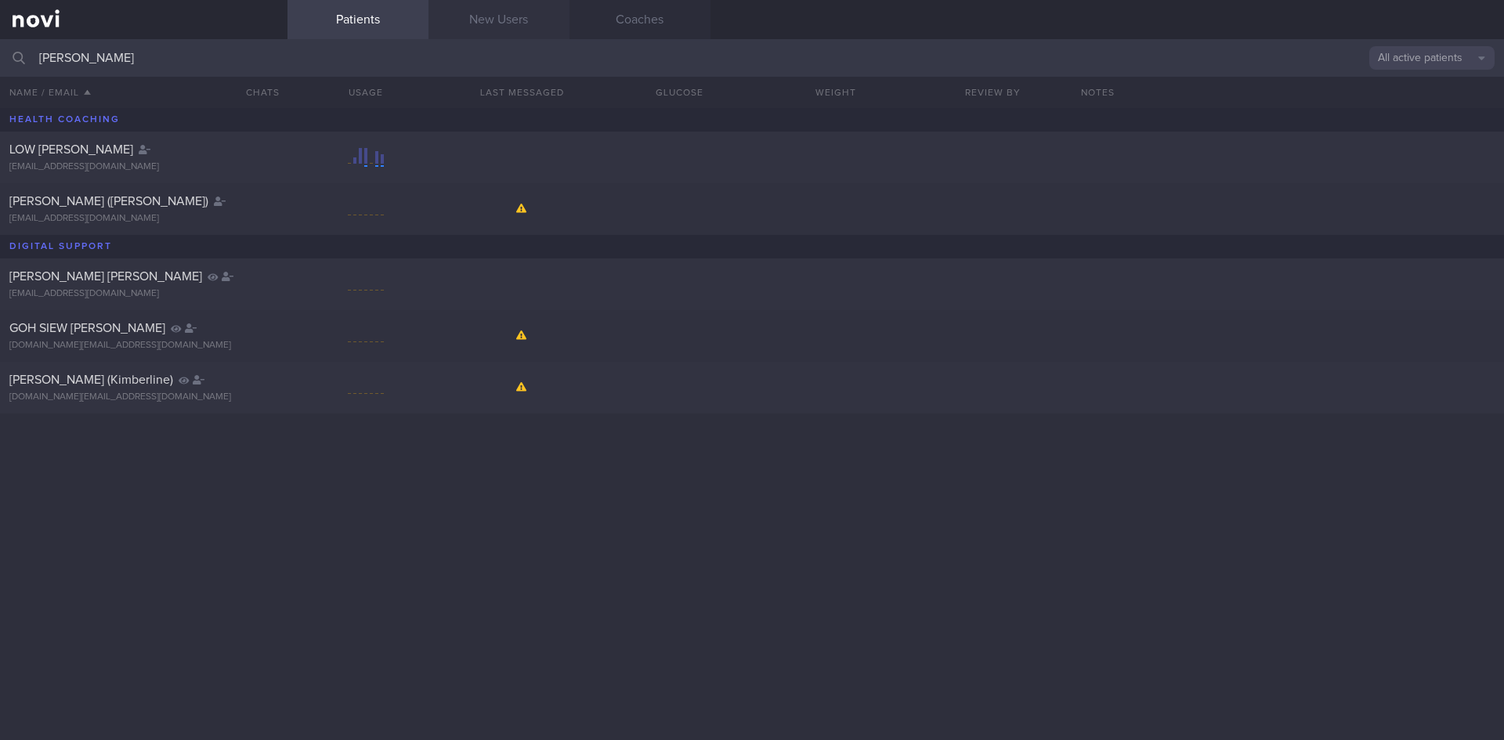 This screenshot has width=1504, height=740. I want to click on button: Chats, so click(256, 92).